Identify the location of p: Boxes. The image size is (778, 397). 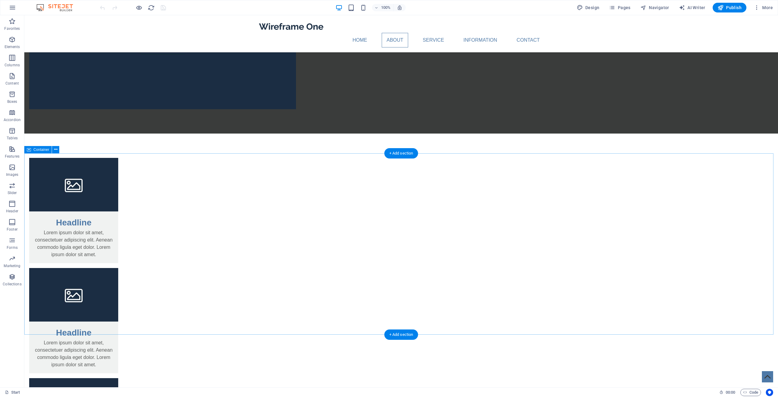
(12, 102).